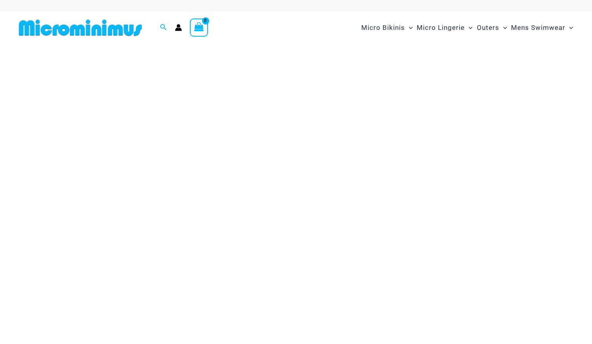 The image size is (592, 344). What do you see at coordinates (542, 28) in the screenshot?
I see `a: Mens SwimwearMenu ToggleMenu Toggle` at bounding box center [542, 28].